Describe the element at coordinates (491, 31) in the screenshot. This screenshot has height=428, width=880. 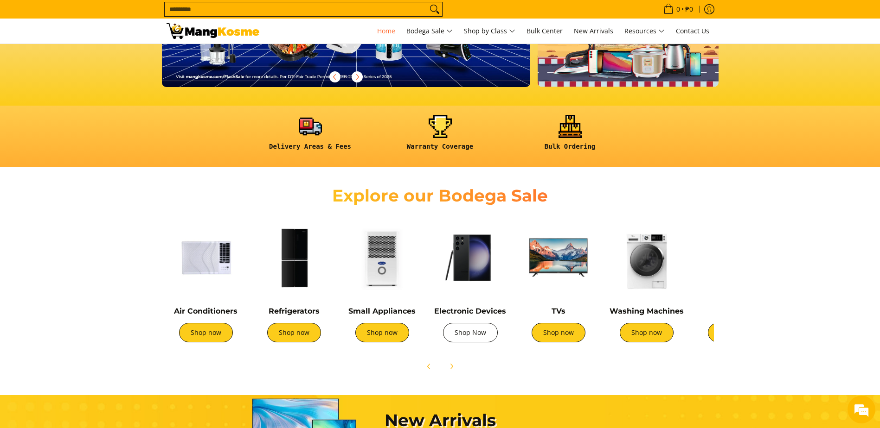
I see `nav: Main Menu` at that location.